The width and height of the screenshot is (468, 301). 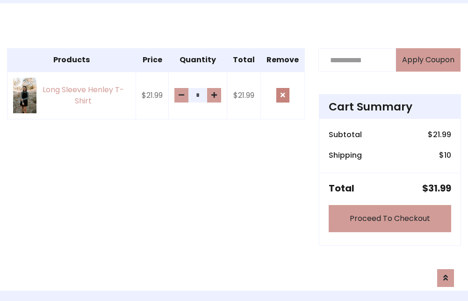 I want to click on h6: Shipping, so click(x=345, y=155).